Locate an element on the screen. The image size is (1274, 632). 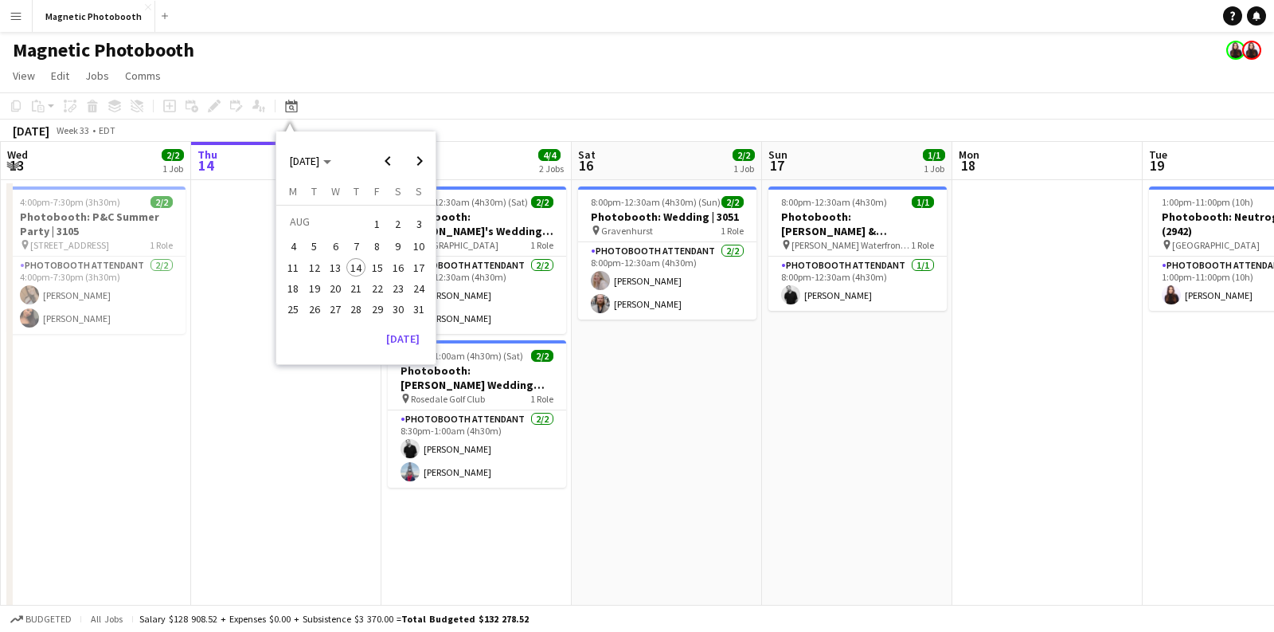
span: 1:00pm-11:00pm (10h) is located at coordinates (1207, 202).